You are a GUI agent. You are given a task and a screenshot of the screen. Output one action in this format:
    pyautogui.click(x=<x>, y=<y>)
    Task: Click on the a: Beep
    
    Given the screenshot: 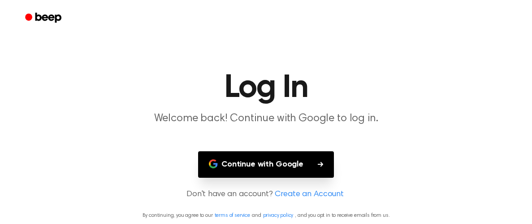 What is the action you would take?
    pyautogui.click(x=44, y=18)
    